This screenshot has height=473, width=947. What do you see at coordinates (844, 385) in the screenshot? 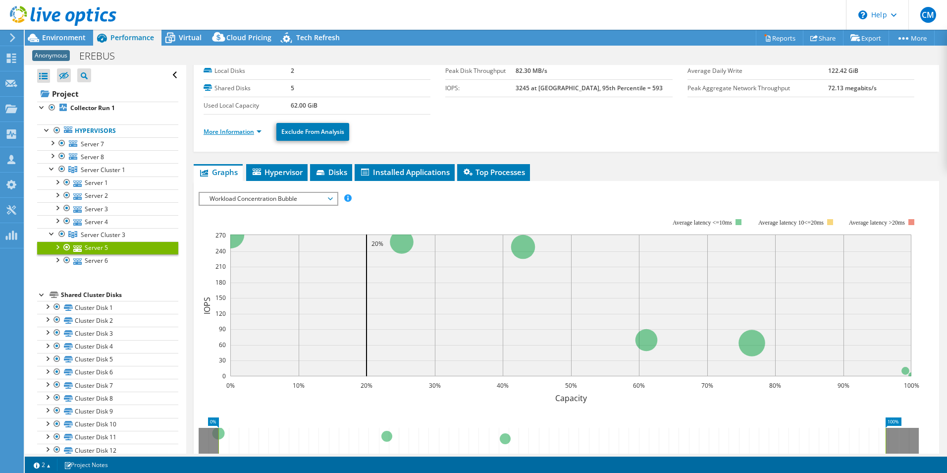
I see `text: 90%` at bounding box center [844, 385].